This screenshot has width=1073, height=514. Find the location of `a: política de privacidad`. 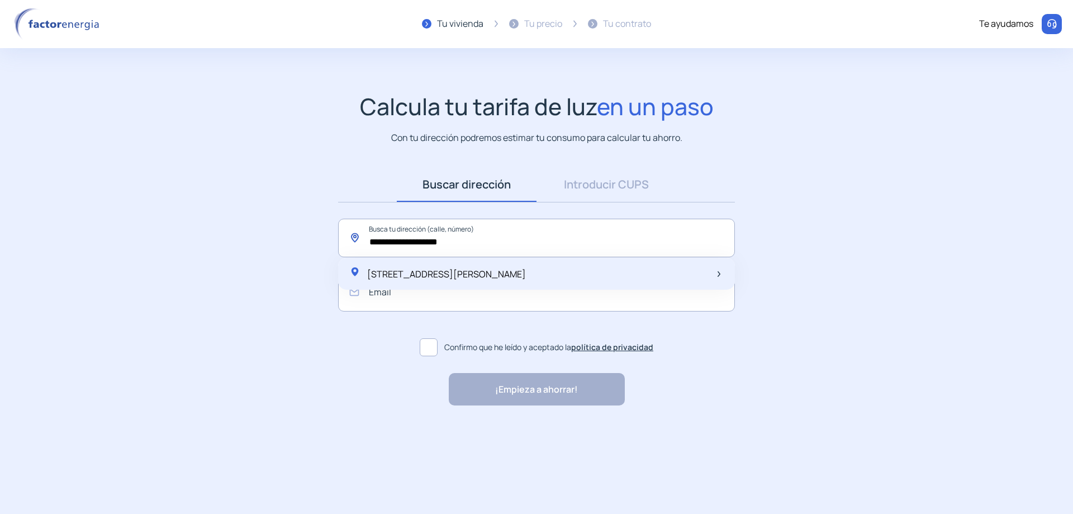

a: política de privacidad is located at coordinates (612, 347).